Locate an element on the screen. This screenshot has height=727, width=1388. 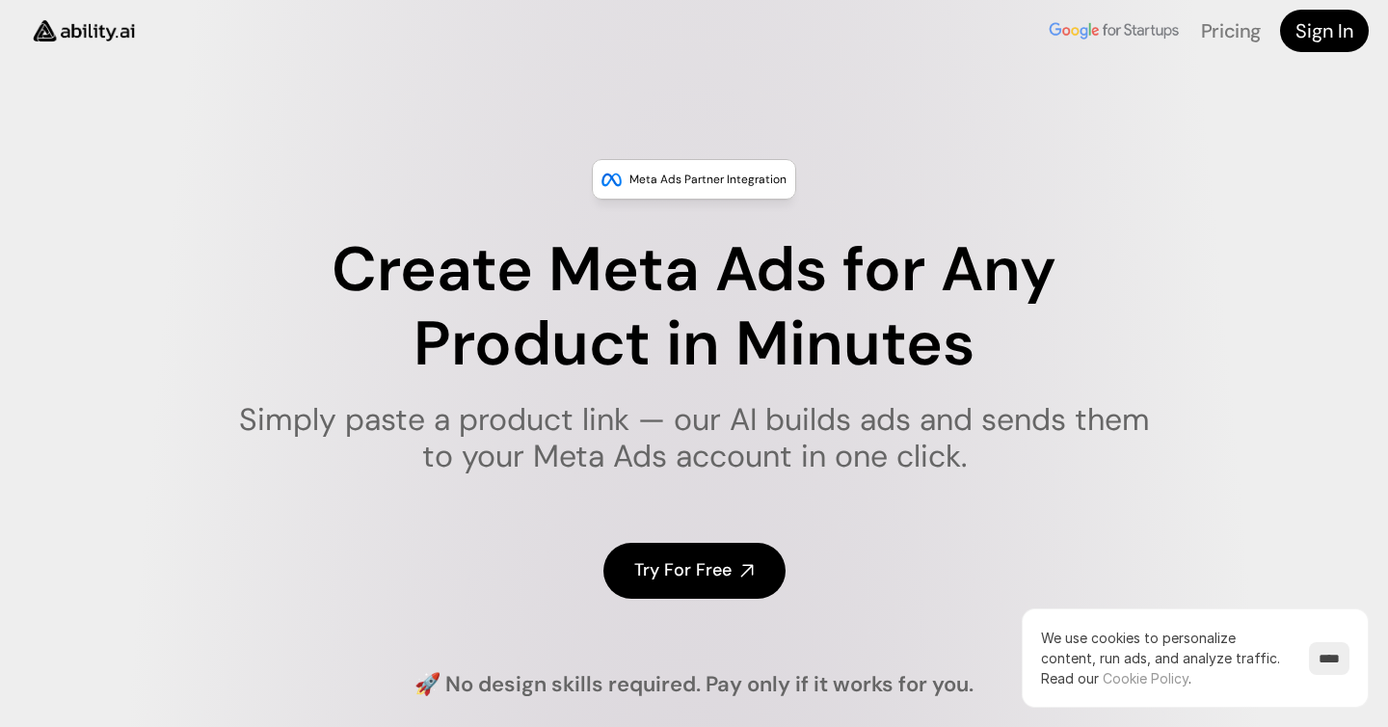
span: Read our . is located at coordinates (1116, 678).